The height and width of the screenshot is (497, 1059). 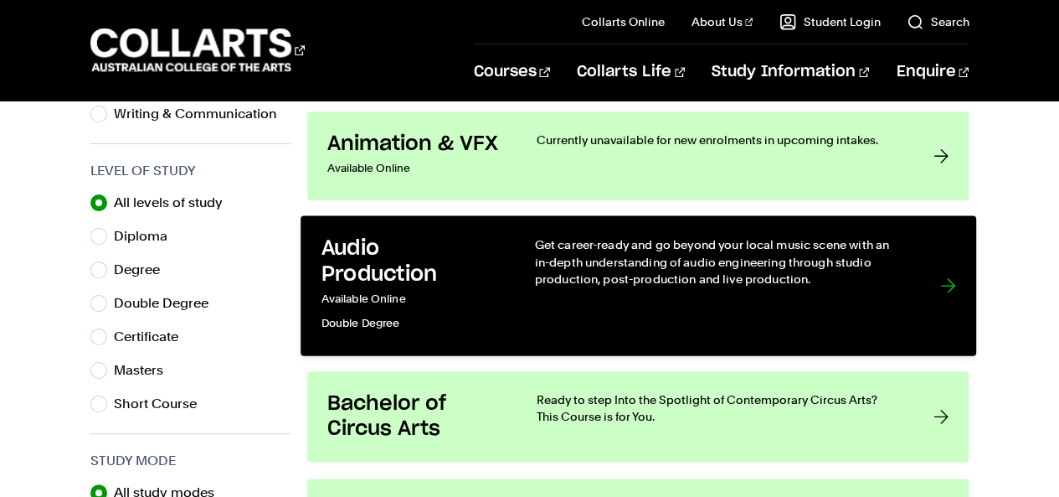 I want to click on label: Masters, so click(x=145, y=370).